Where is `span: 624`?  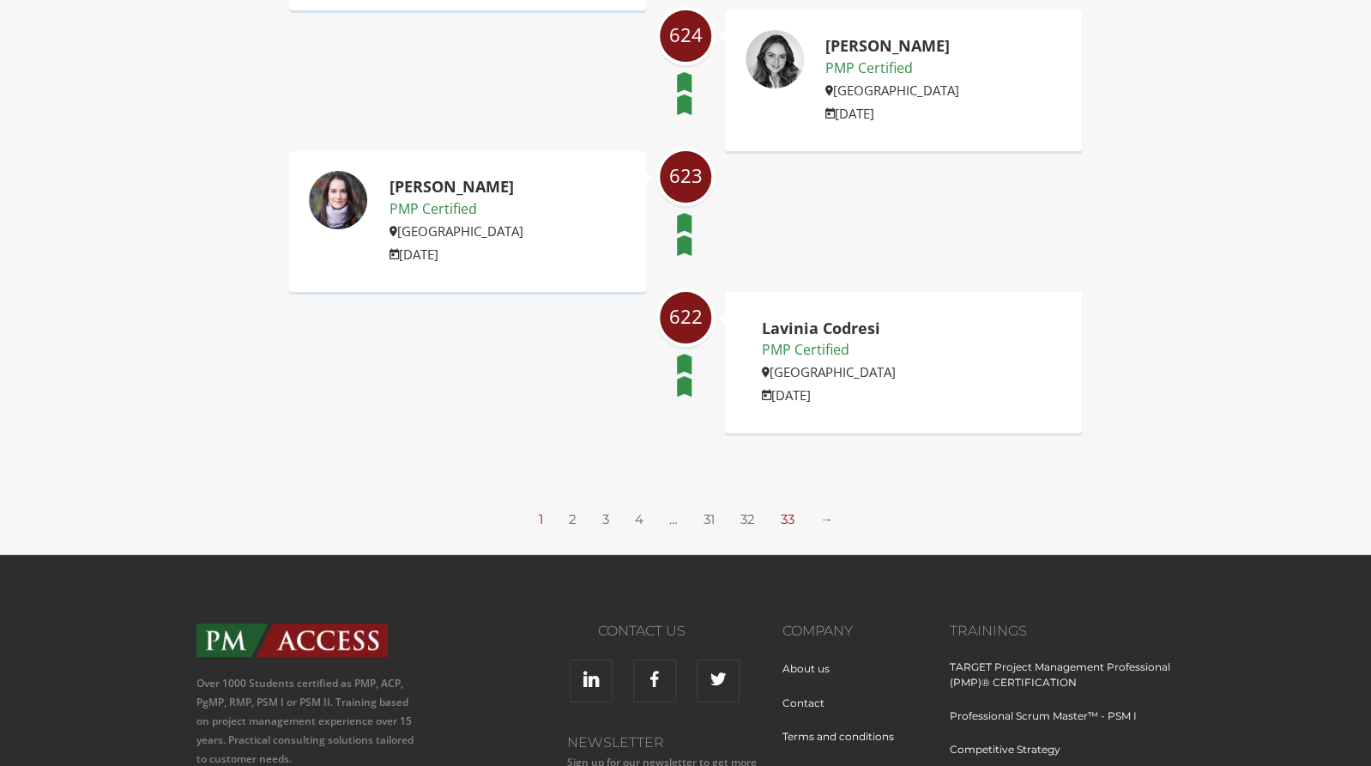 span: 624 is located at coordinates (686, 34).